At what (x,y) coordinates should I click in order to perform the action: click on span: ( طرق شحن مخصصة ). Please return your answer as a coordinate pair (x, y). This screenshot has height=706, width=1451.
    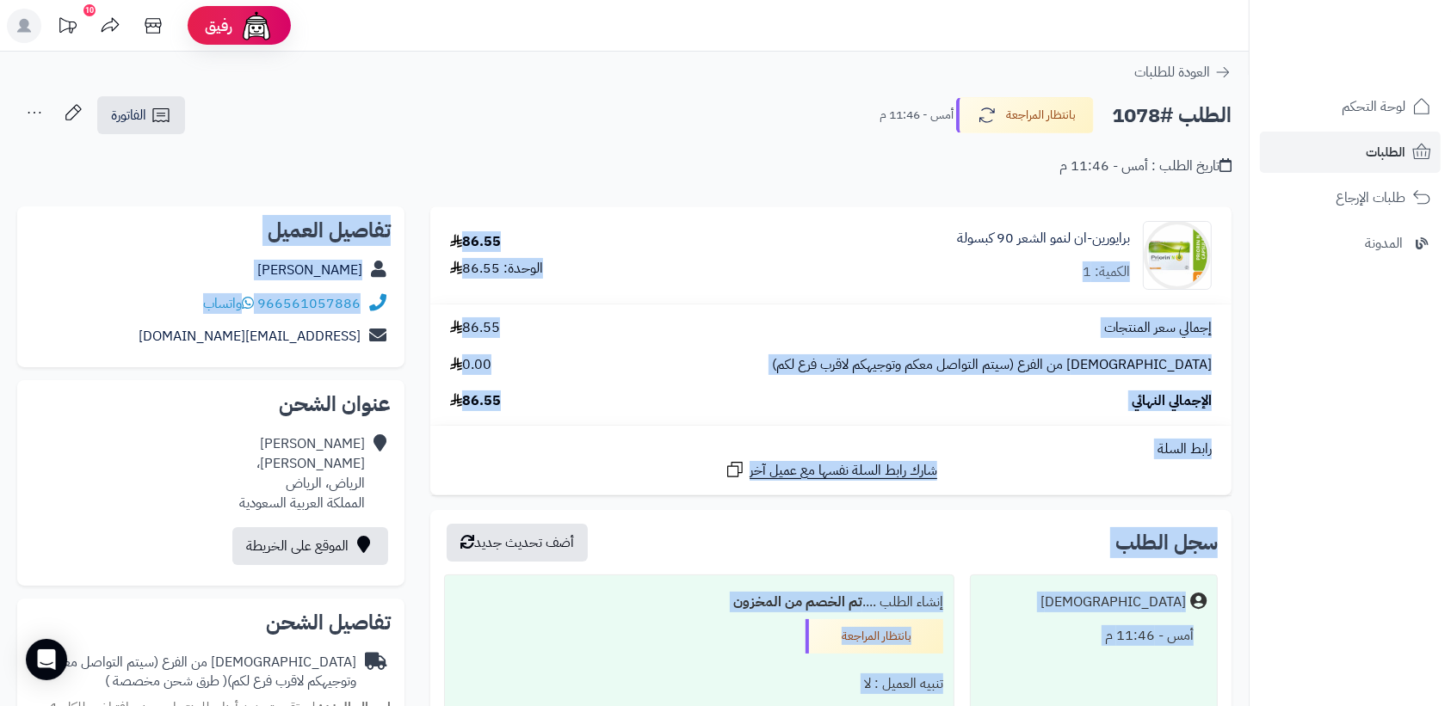
    Looking at the image, I should click on (166, 682).